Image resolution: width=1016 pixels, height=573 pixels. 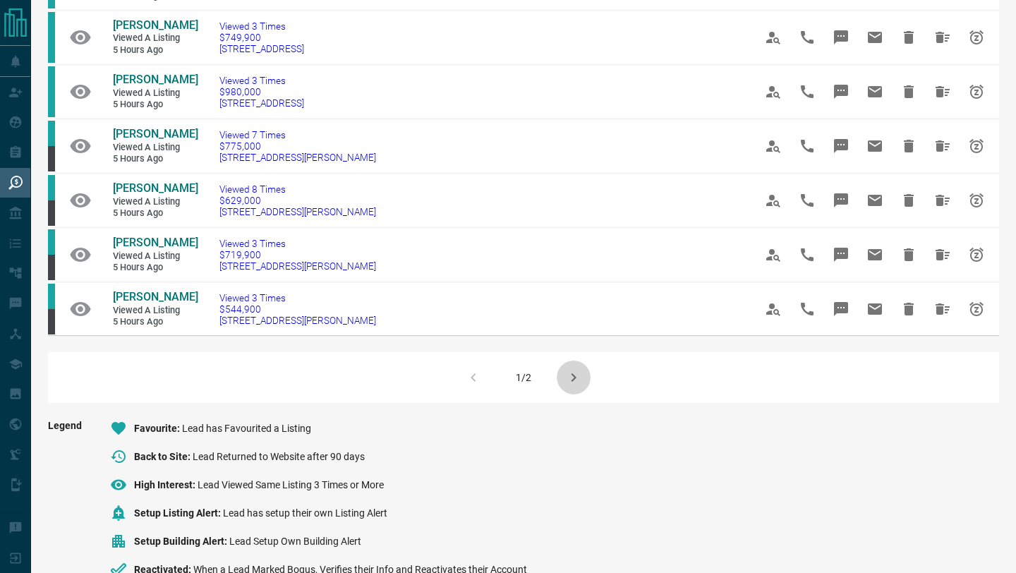 I want to click on span: Setup Listing Alert, so click(x=179, y=513).